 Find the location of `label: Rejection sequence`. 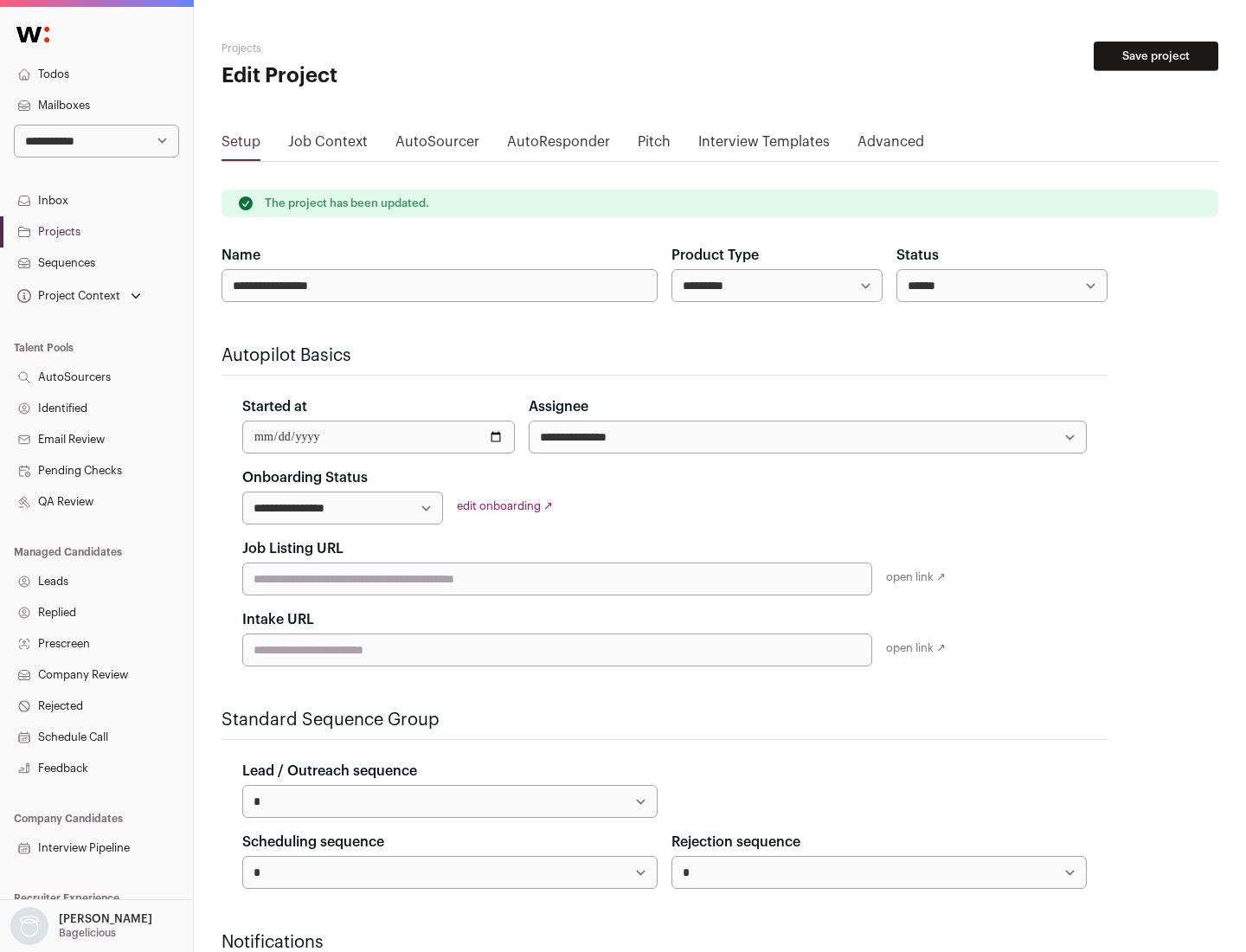

label: Rejection sequence is located at coordinates (736, 842).